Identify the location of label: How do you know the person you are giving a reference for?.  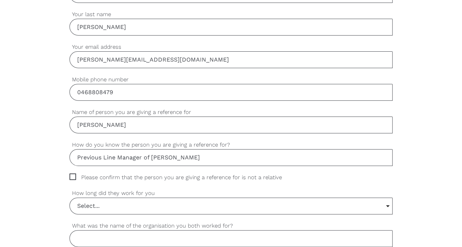
(231, 145).